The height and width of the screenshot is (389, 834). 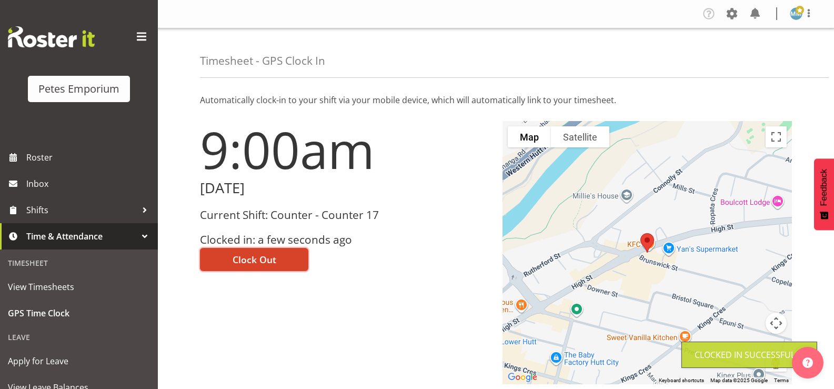 I want to click on span: Time & Attendance, so click(x=82, y=236).